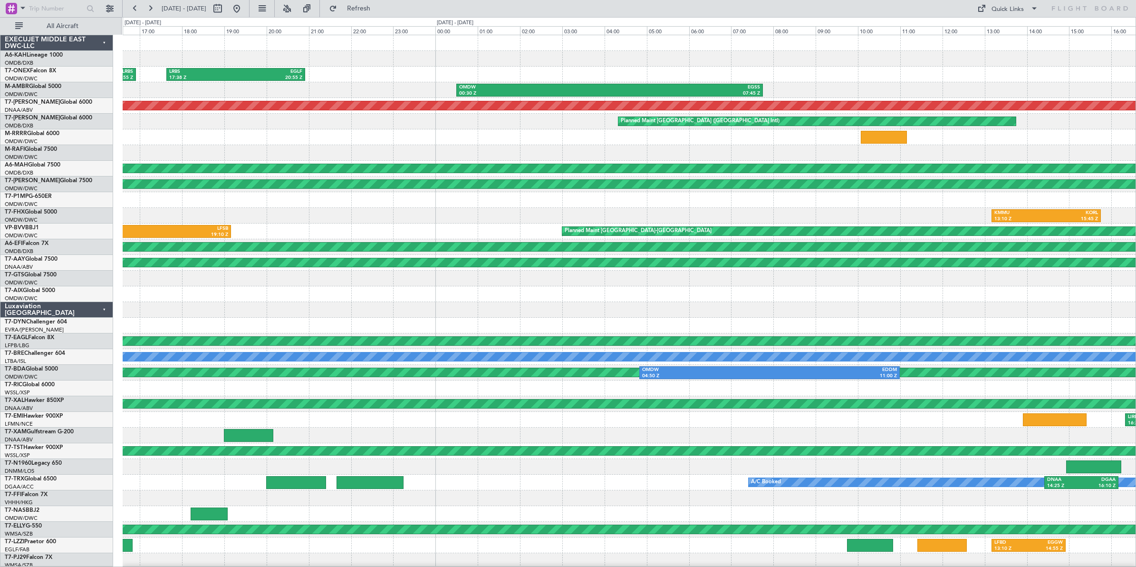  Describe the element at coordinates (19, 533) in the screenshot. I see `a: WMSA/SZB` at that location.